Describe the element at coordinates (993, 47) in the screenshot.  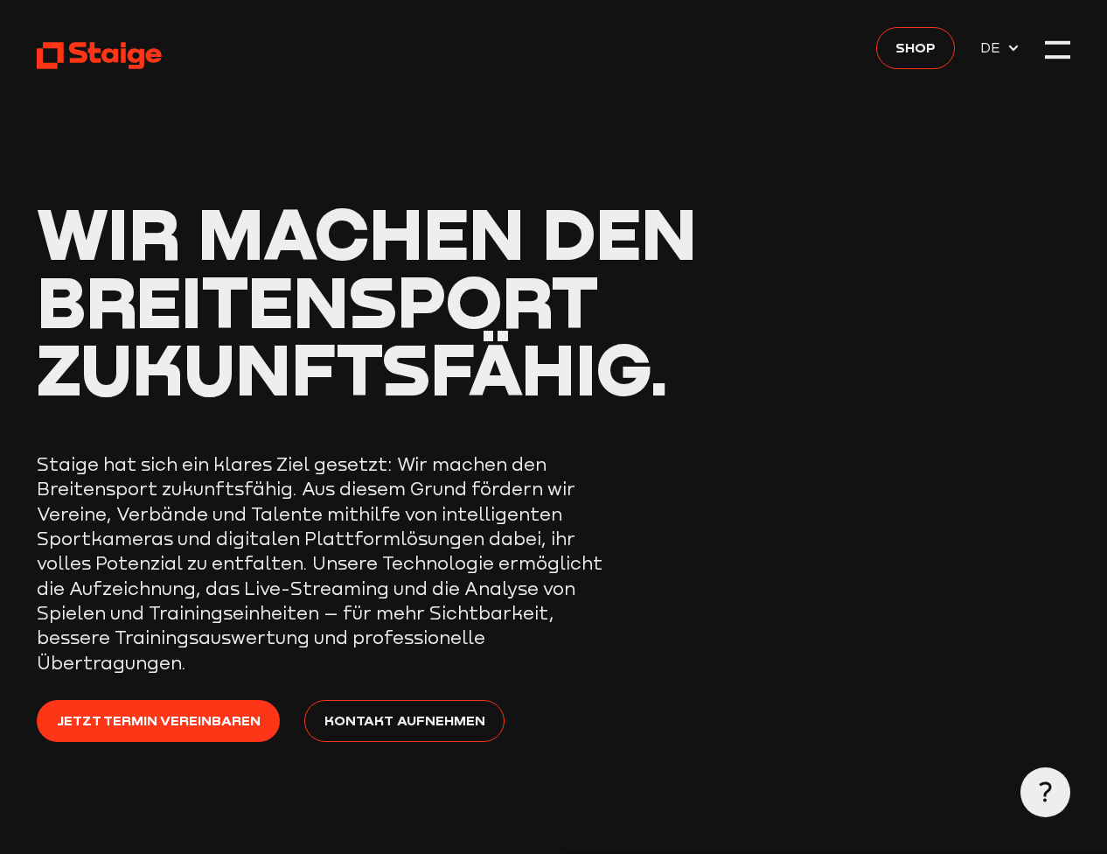
I see `span: DE` at that location.